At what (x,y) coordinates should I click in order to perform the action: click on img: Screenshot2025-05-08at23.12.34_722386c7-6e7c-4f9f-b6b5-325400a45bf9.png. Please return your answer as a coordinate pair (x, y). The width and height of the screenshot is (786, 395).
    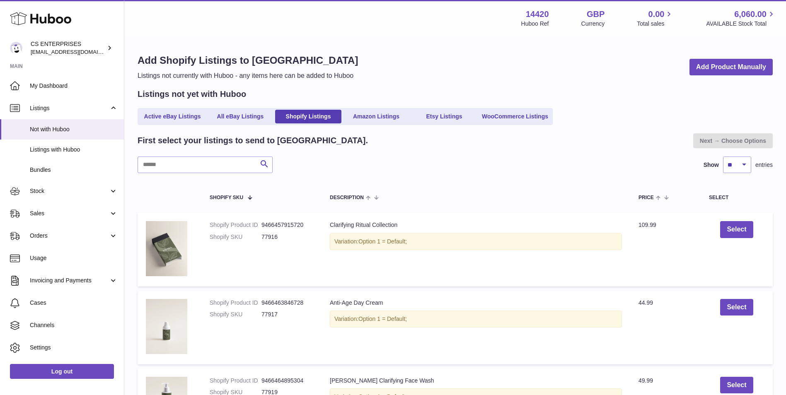
    Looking at the image, I should click on (167, 327).